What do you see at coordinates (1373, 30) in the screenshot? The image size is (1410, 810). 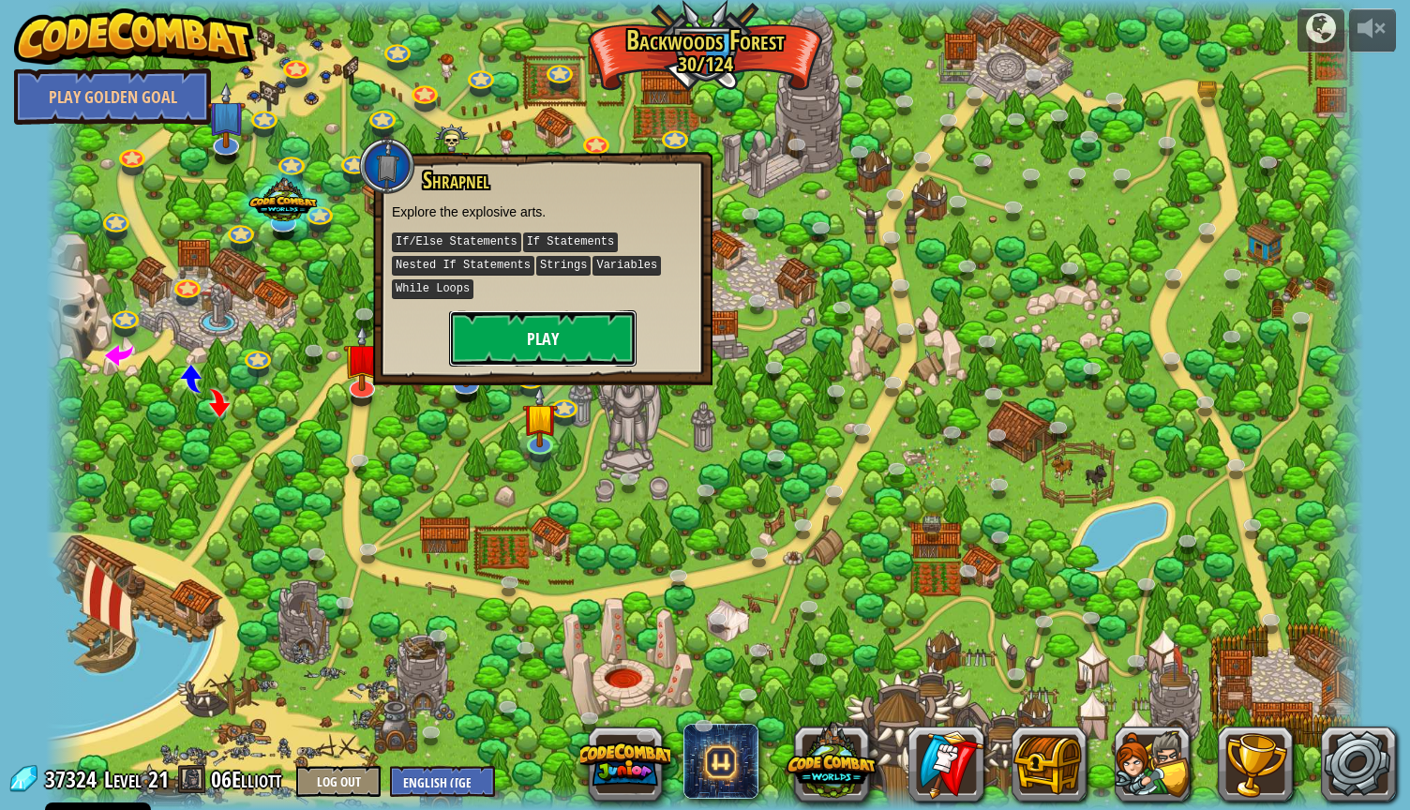 I see `button: Adjust volume` at bounding box center [1373, 30].